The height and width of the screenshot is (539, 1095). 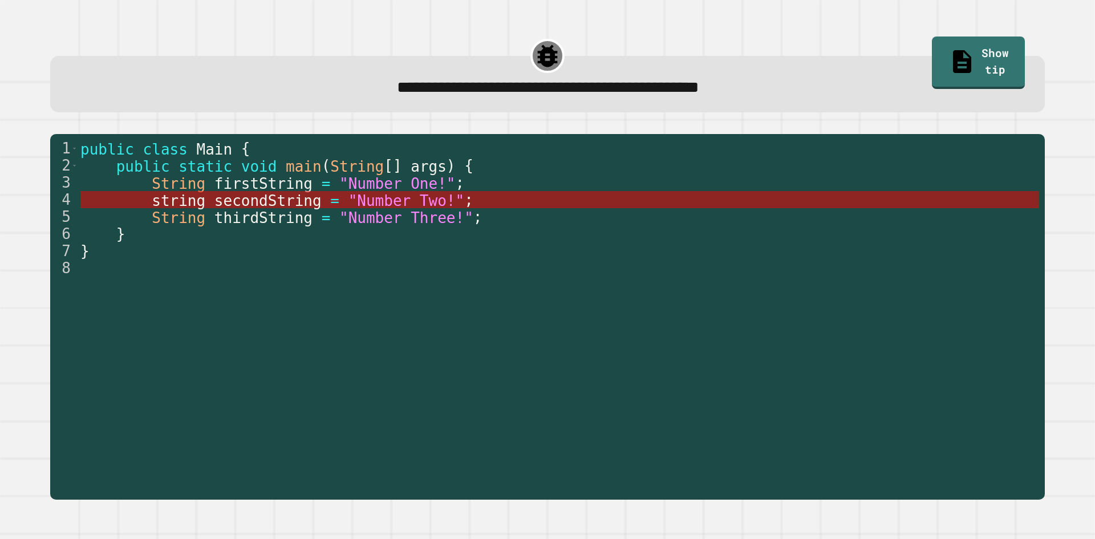 What do you see at coordinates (398, 184) in the screenshot?
I see `span: "Number One!"` at bounding box center [398, 184].